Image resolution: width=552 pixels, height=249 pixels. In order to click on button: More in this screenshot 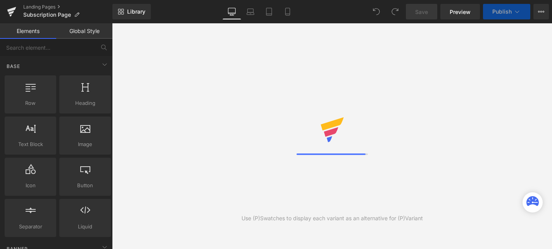, I will do `click(541, 12)`.